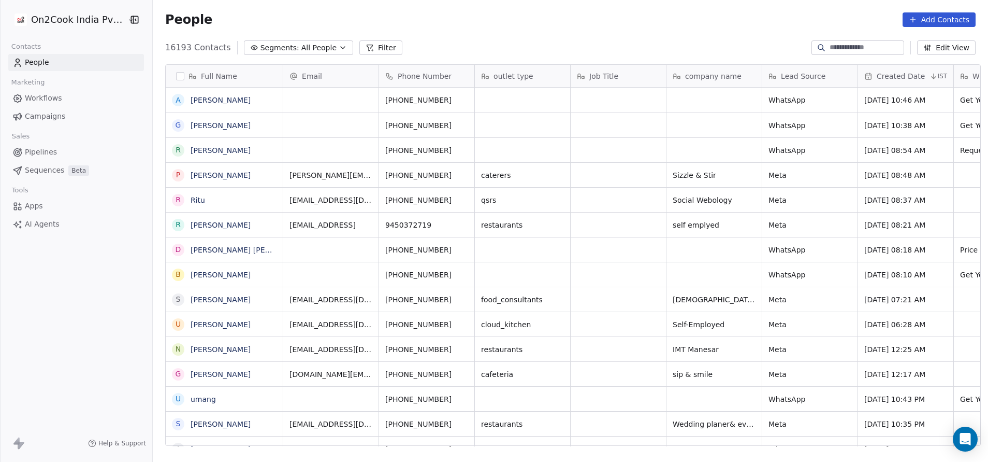 This screenshot has width=988, height=462. I want to click on span: Wedding planer& events, so click(714, 424).